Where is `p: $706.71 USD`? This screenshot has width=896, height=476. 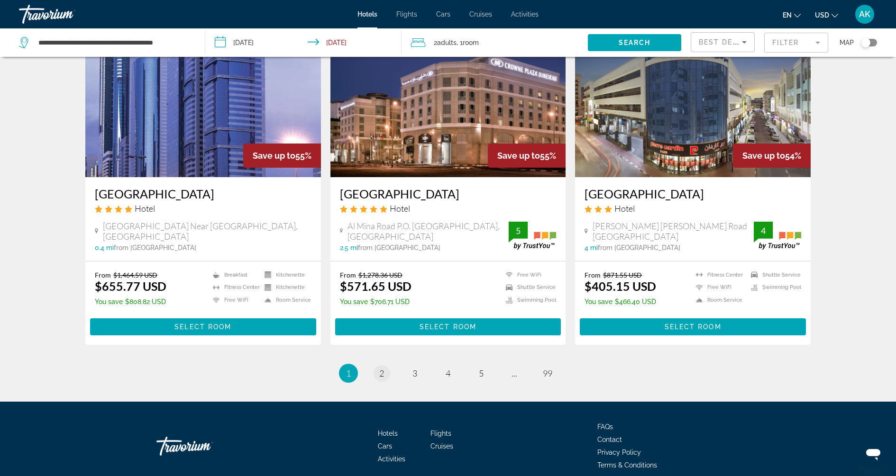
p: $706.71 USD is located at coordinates (375, 302).